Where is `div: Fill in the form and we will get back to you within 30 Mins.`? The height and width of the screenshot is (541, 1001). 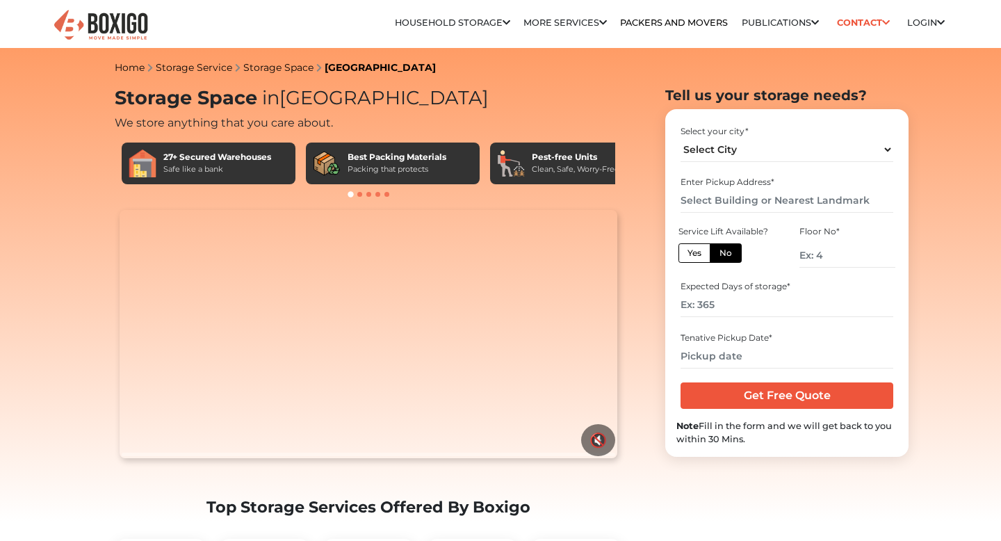
div: Fill in the form and we will get back to you within 30 Mins. is located at coordinates (787, 432).